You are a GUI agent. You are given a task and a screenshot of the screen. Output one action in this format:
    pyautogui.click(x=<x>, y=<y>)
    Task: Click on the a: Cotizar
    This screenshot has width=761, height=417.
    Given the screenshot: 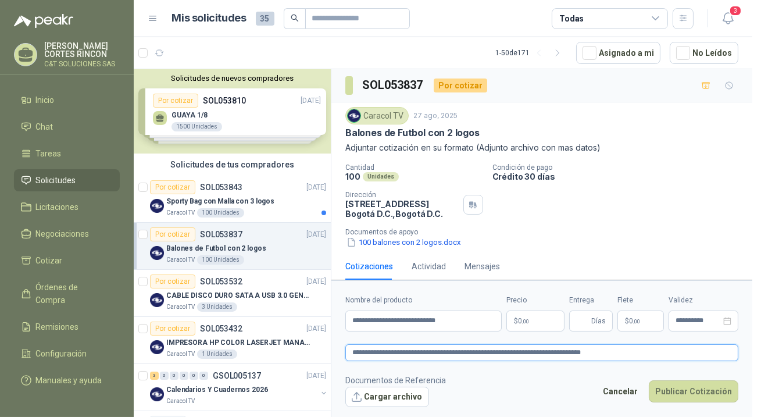 What is the action you would take?
    pyautogui.click(x=67, y=260)
    